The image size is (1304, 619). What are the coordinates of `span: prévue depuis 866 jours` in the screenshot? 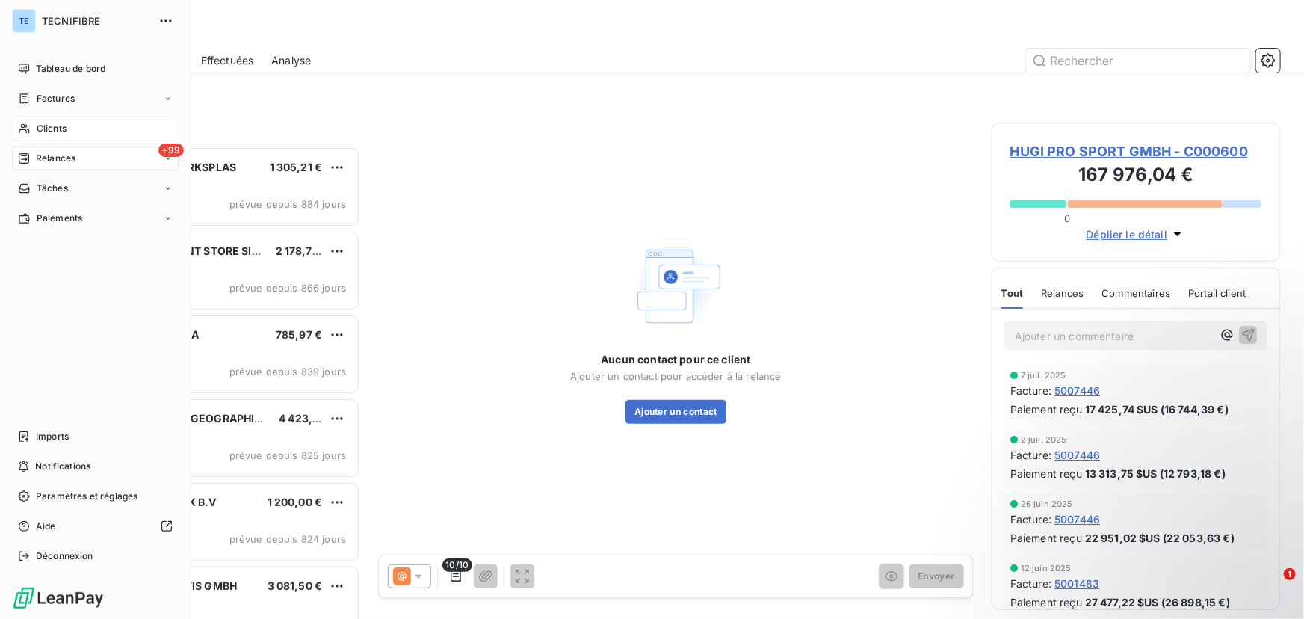 It's located at (288, 288).